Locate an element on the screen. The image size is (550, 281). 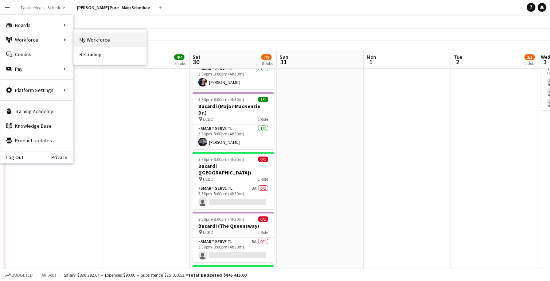
span: 2 is located at coordinates (458, 62).